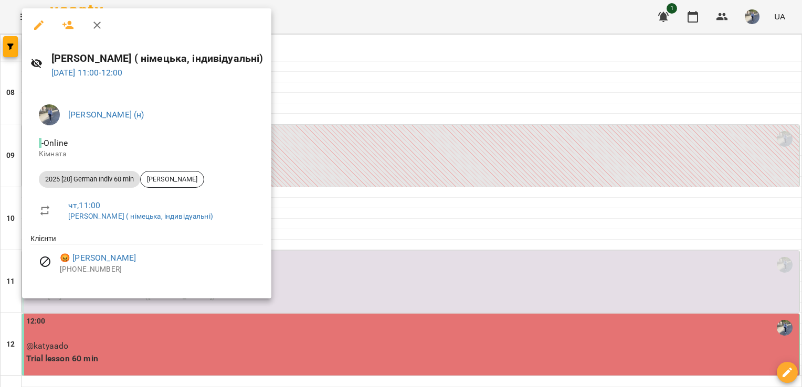  Describe the element at coordinates (89, 179) in the screenshot. I see `span: 2025 [20] German Indiv 60 min` at that location.